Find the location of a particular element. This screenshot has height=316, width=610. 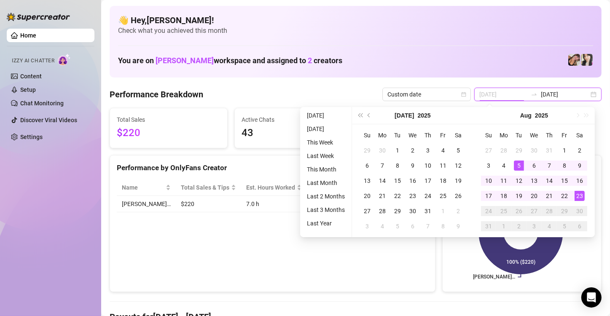

div: 9 is located at coordinates (412, 166).